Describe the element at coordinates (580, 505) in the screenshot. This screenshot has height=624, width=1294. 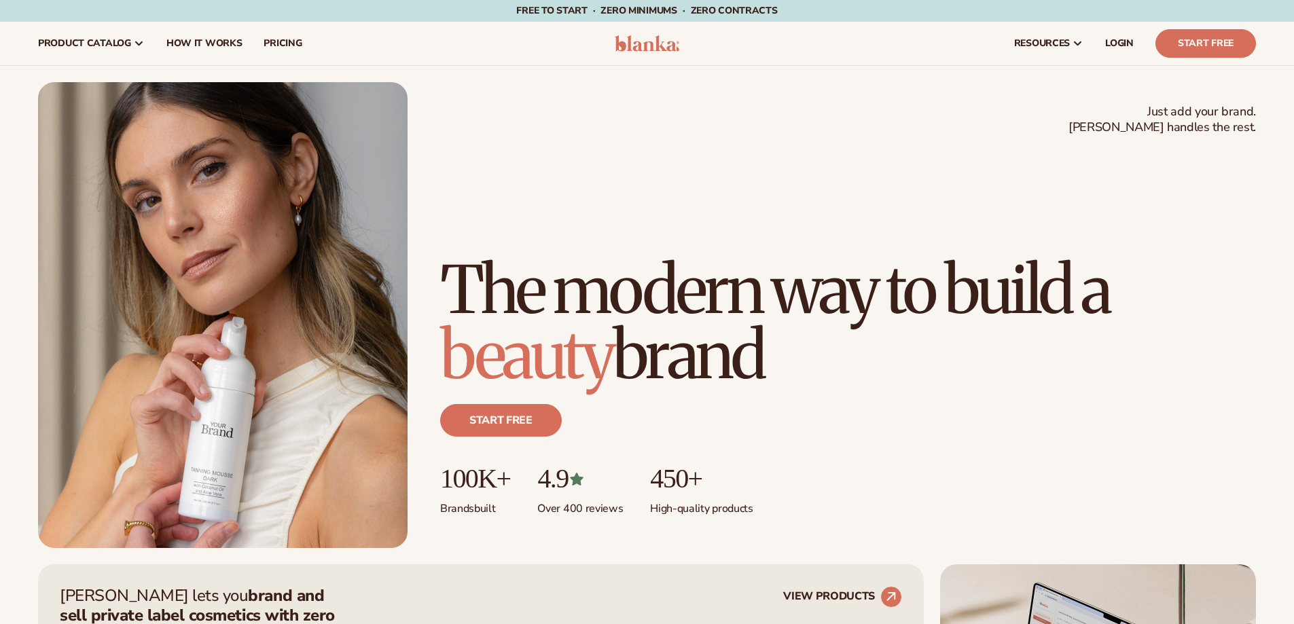
I see `p: Over 400 reviews` at that location.